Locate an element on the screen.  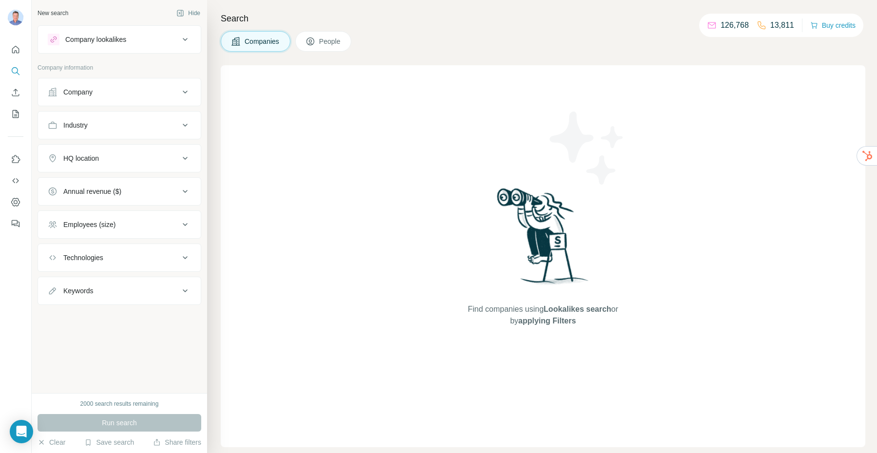
button: Company is located at coordinates (119, 92).